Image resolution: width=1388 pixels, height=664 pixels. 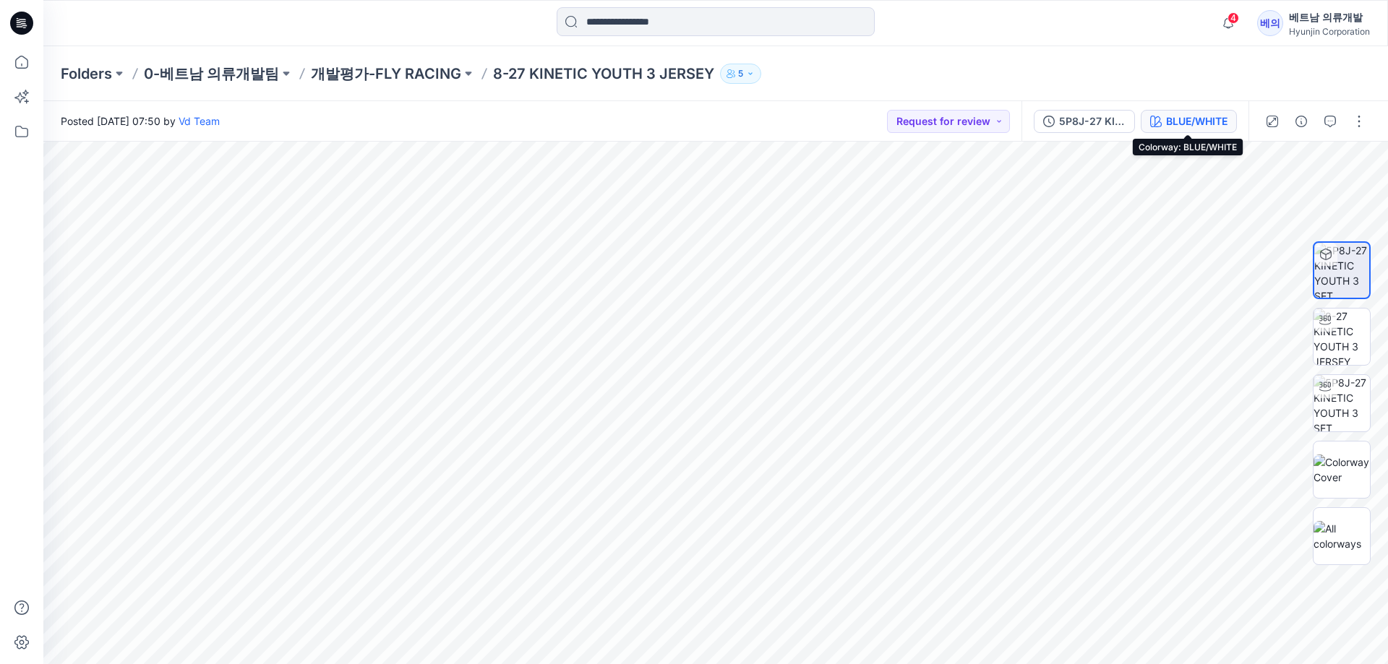 What do you see at coordinates (1196, 121) in the screenshot?
I see `div: BLUE/WHITE` at bounding box center [1196, 121].